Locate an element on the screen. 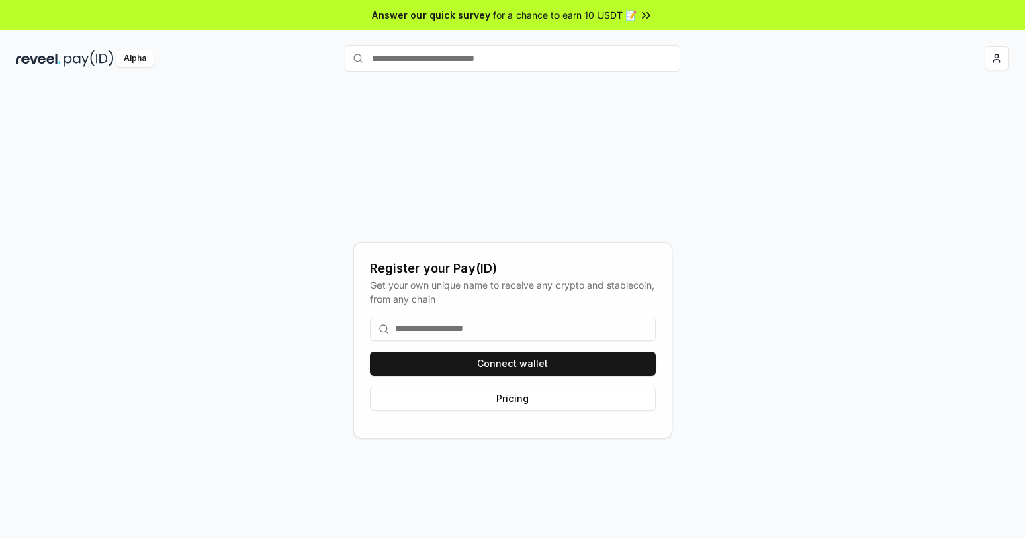 Image resolution: width=1025 pixels, height=539 pixels. div: Alpha is located at coordinates (135, 58).